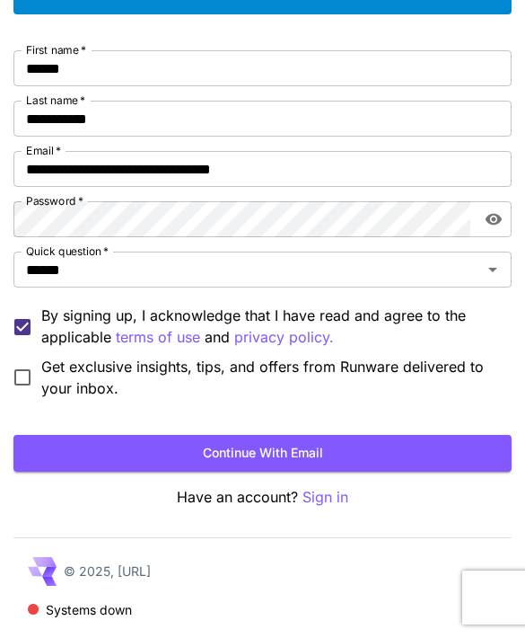 The height and width of the screenshot is (638, 525). What do you see at coordinates (325, 498) in the screenshot?
I see `button: Sign in` at bounding box center [325, 498].